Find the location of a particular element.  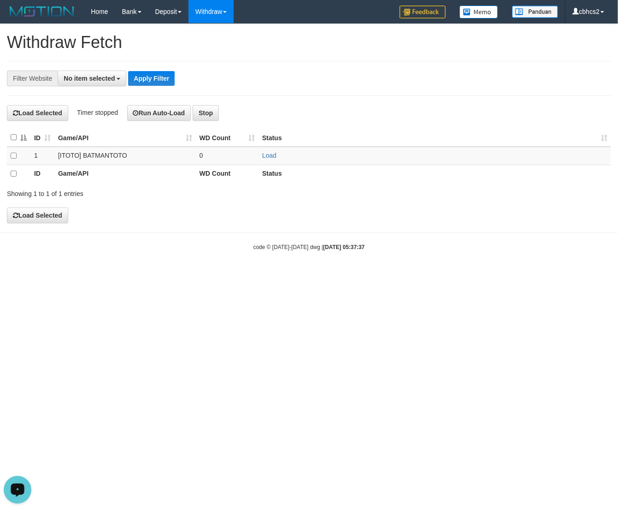

th: ID: activate to sort column ascending is located at coordinates (42, 137).